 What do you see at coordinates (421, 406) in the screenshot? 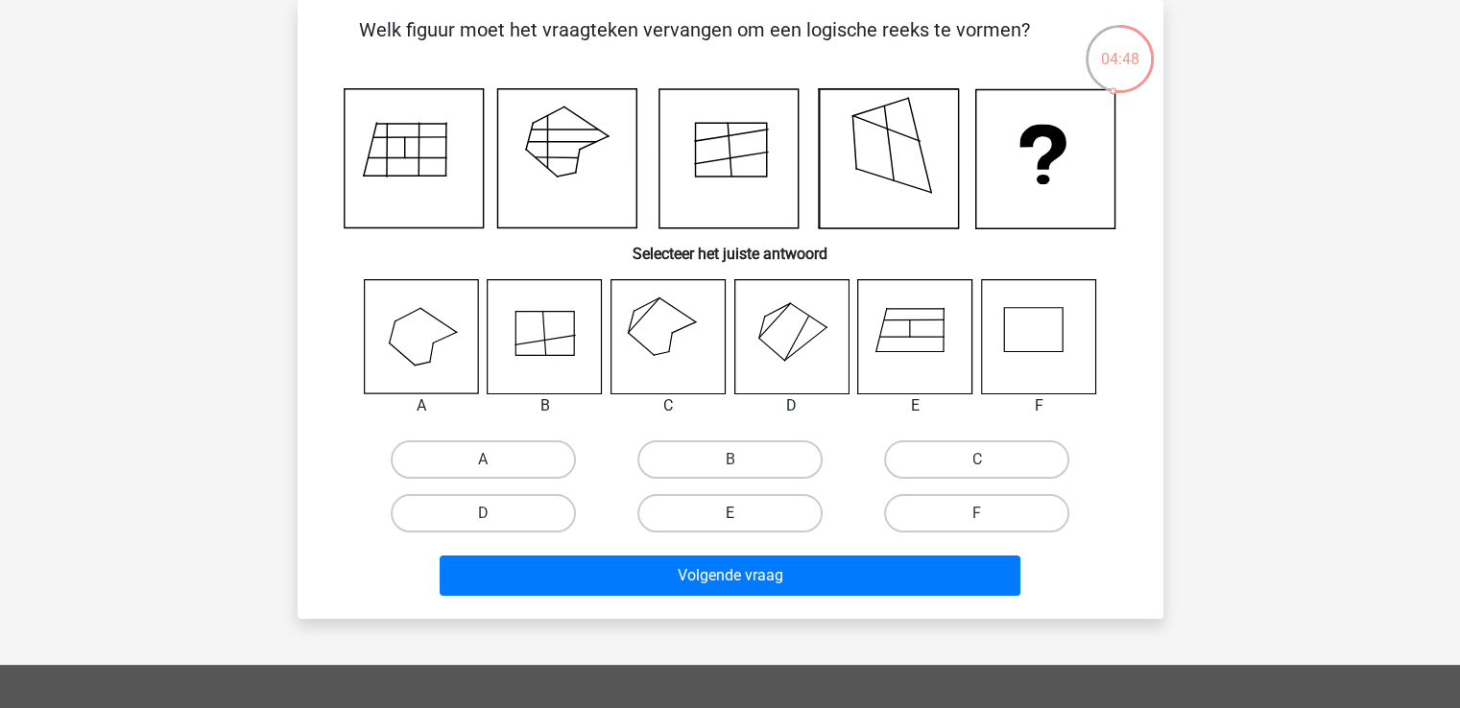
I see `div: A` at bounding box center [421, 406].